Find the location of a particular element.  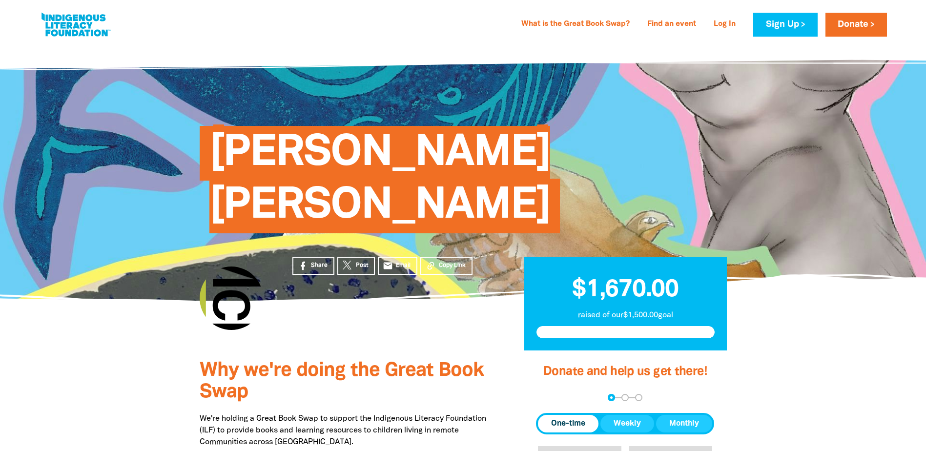

a: Donate is located at coordinates (856, 24).